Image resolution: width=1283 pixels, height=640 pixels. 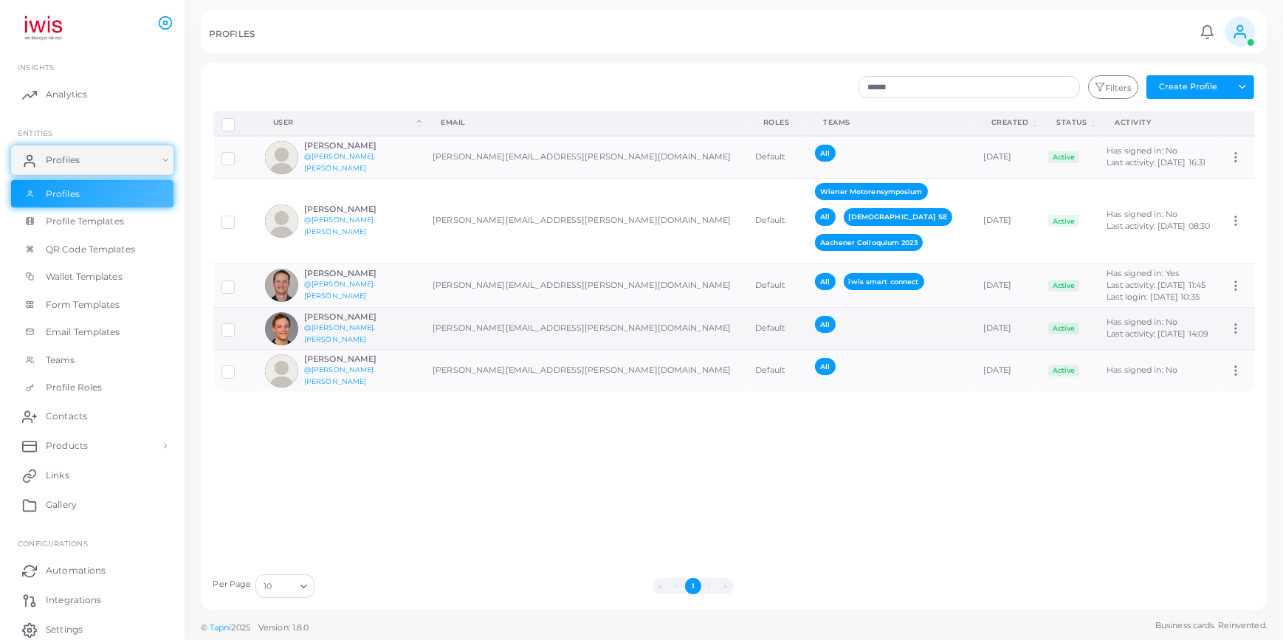 What do you see at coordinates (73, 600) in the screenshot?
I see `span: Integrations` at bounding box center [73, 600].